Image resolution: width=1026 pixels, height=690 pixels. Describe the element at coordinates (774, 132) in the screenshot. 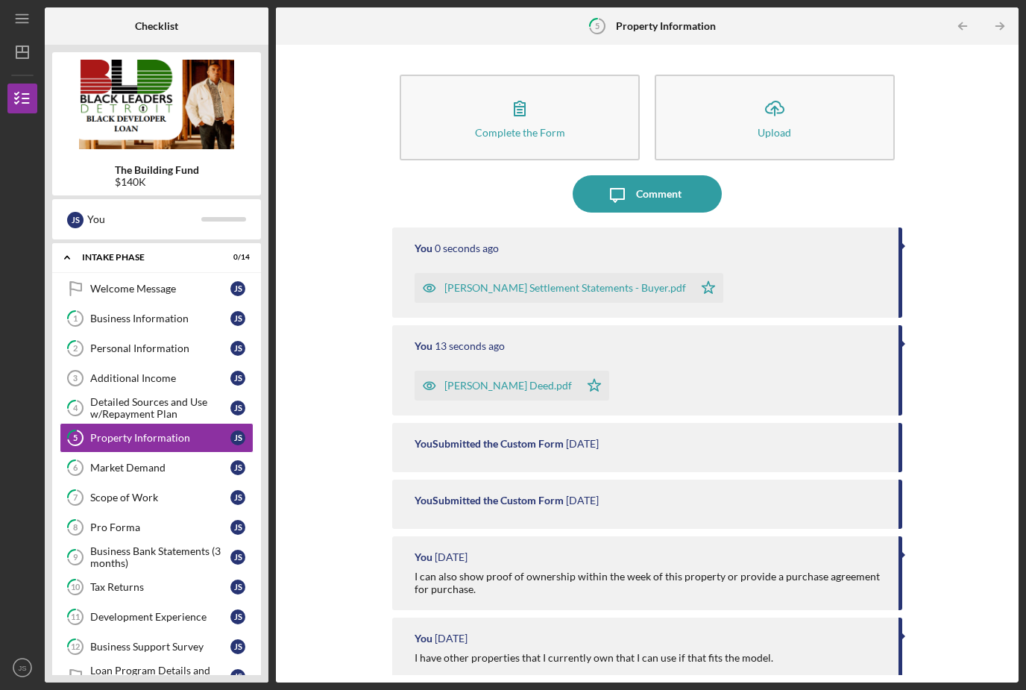

I see `div: Upload` at that location.